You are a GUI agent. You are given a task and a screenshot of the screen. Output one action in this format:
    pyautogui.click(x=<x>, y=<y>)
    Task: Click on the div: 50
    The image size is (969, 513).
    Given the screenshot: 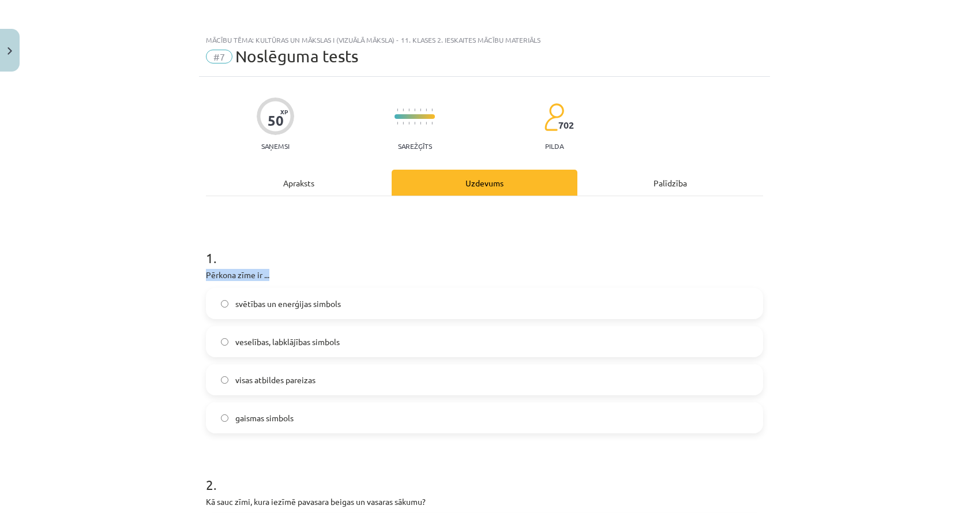 What is the action you would take?
    pyautogui.click(x=276, y=121)
    